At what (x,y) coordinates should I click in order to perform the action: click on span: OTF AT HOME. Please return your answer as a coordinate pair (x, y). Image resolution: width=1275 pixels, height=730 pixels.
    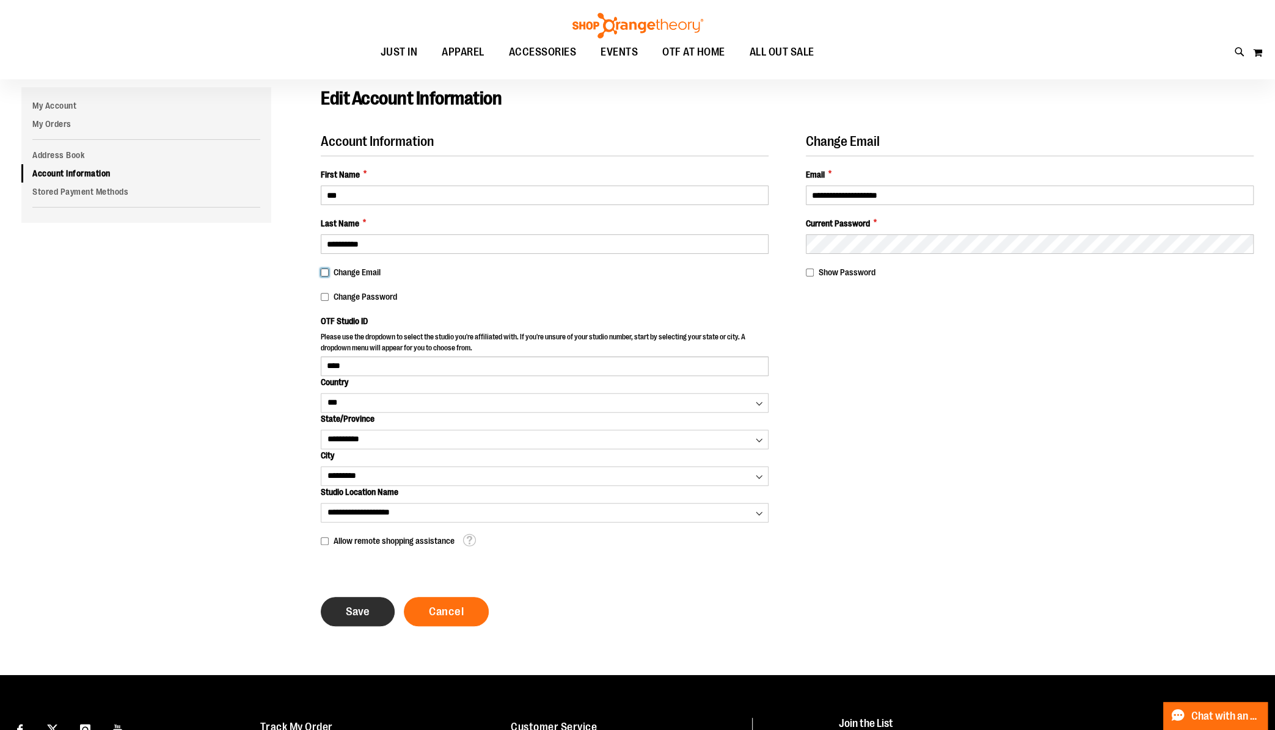
    Looking at the image, I should click on (693, 52).